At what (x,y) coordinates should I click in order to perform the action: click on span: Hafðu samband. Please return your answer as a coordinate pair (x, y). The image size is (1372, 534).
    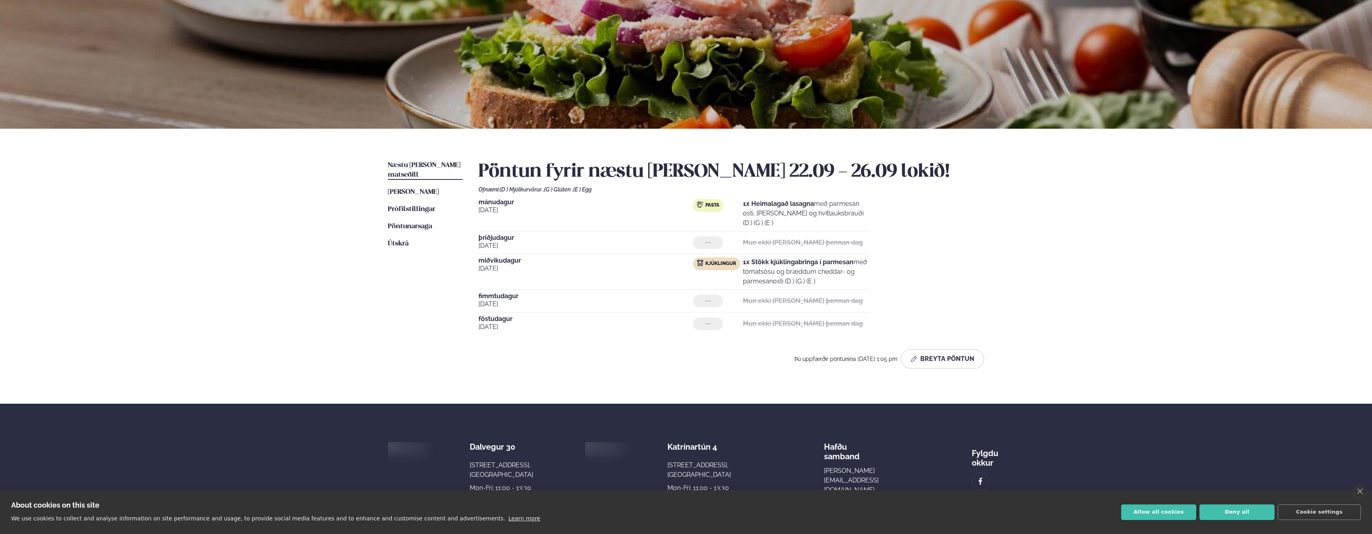
    Looking at the image, I should click on (842, 448).